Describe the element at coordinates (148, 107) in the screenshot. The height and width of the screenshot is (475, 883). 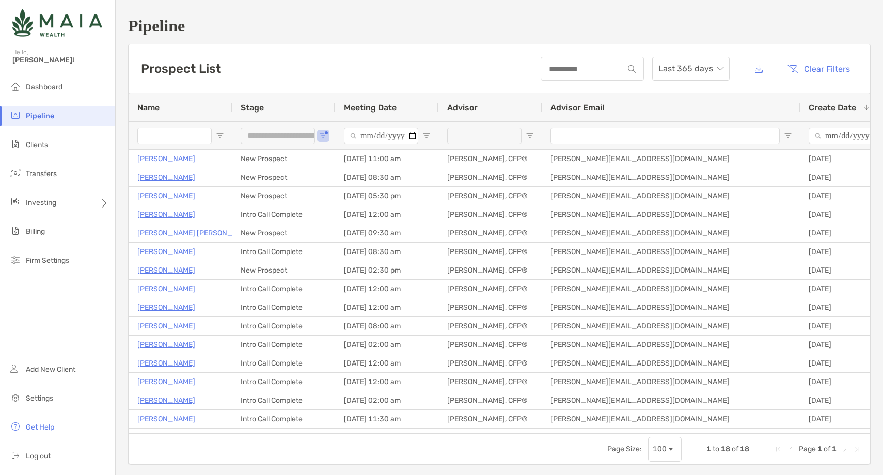
I see `span: Name` at that location.